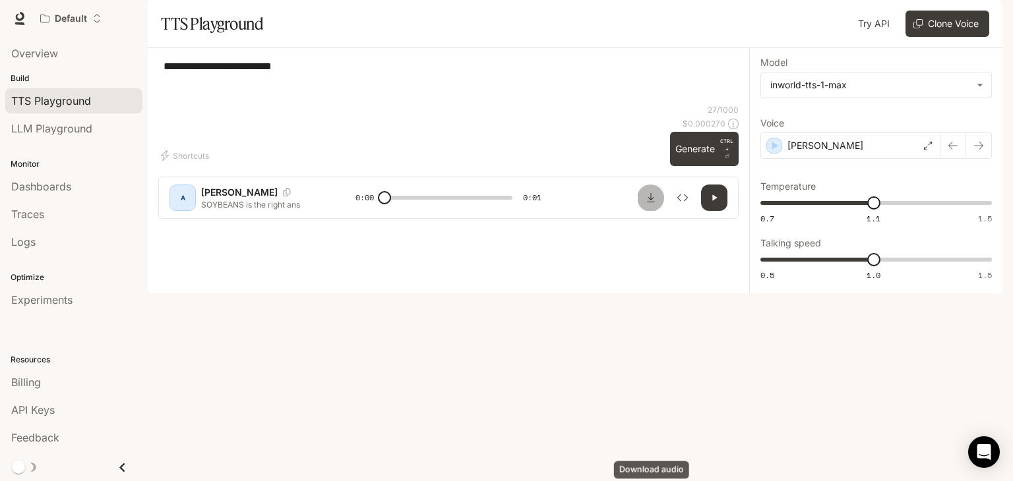 Image resolution: width=1013 pixels, height=481 pixels. I want to click on span: 0:01, so click(532, 198).